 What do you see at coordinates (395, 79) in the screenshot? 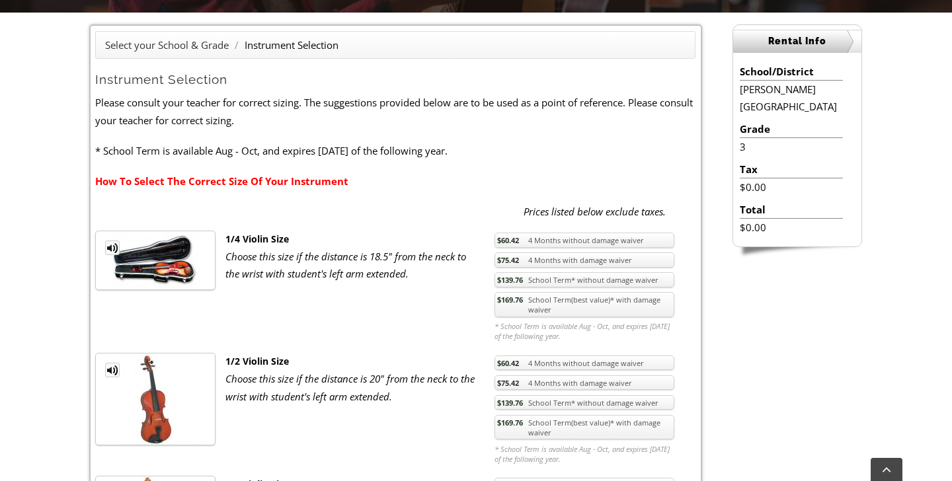
I see `h2: Instrument Selection` at bounding box center [395, 79].